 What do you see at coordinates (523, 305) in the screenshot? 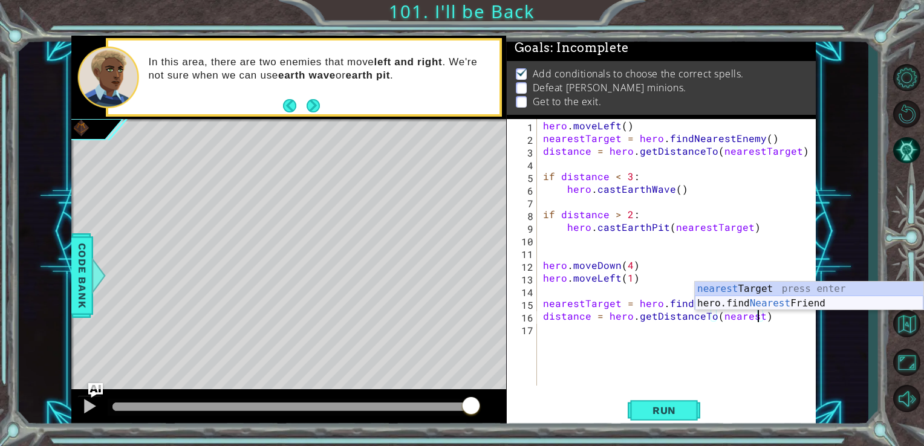
I see `div: 15` at bounding box center [523, 305].